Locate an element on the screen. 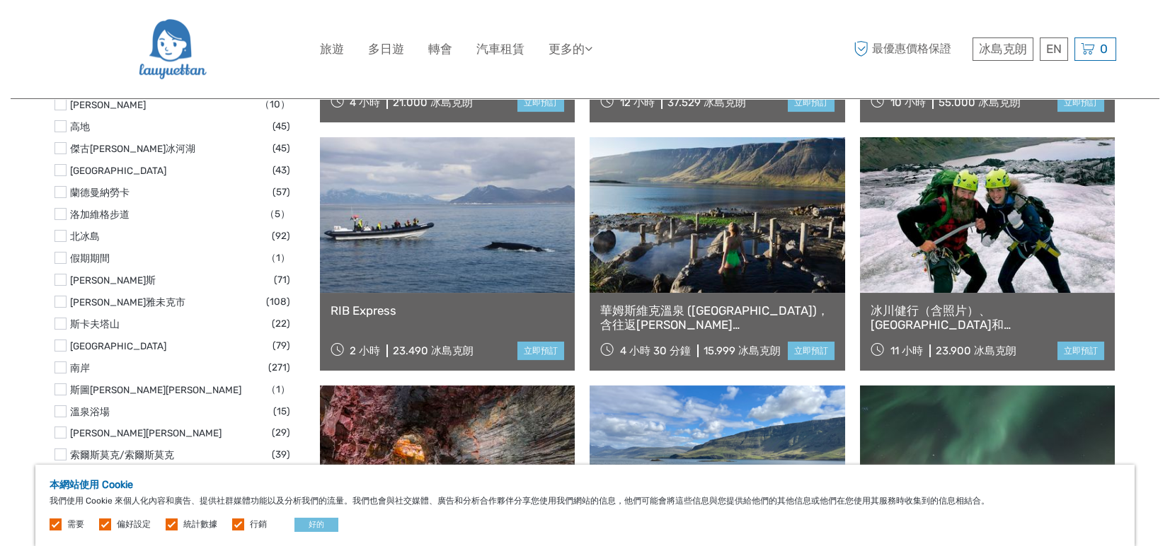 This screenshot has height=546, width=1170. a: 洛加維格步道 is located at coordinates (100, 214).